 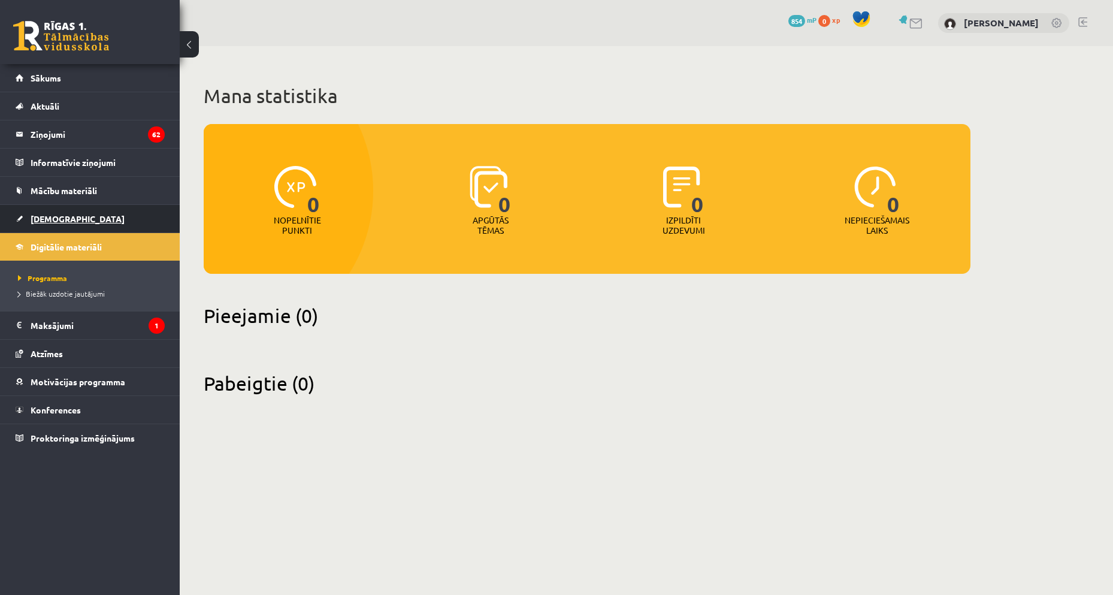 What do you see at coordinates (587, 383) in the screenshot?
I see `h2: Pabeigtie (0)` at bounding box center [587, 383].